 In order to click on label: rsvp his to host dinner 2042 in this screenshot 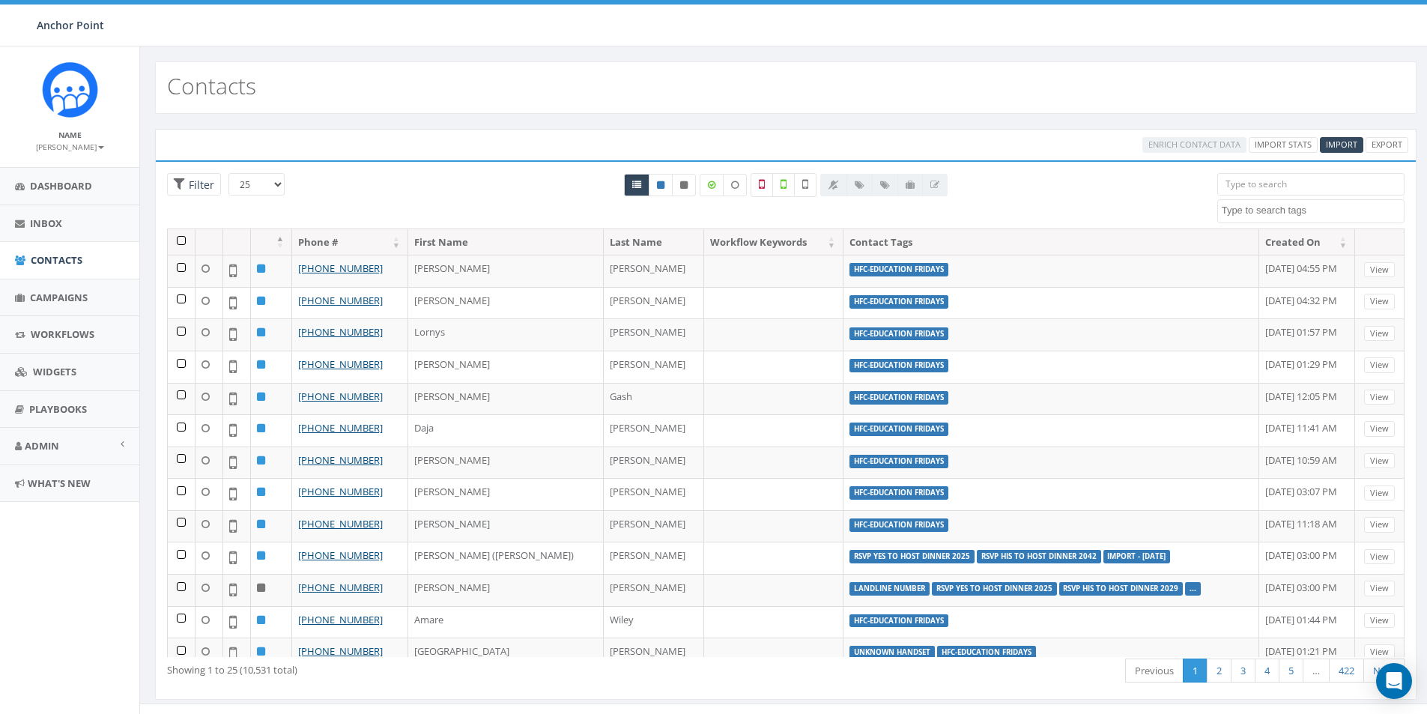, I will do `click(1039, 557)`.